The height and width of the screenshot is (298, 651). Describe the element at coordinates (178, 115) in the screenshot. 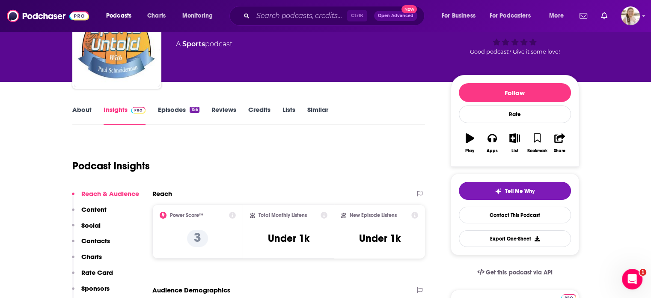

I see `a: Episodes156` at that location.